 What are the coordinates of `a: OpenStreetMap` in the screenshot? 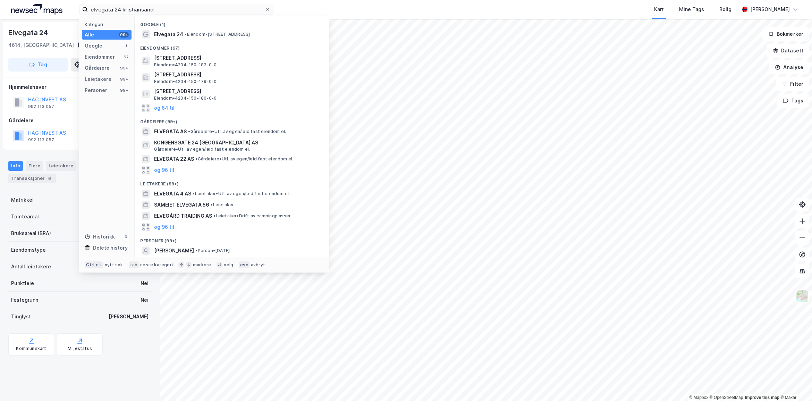 It's located at (727, 398).